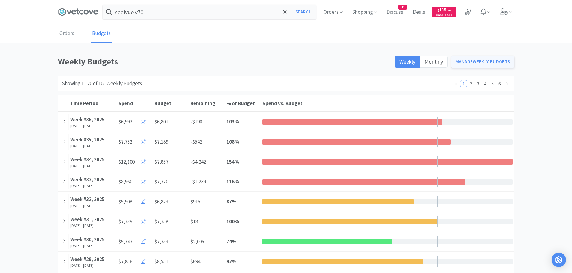  What do you see at coordinates (483, 62) in the screenshot?
I see `a: ManageWeekly Budgets` at bounding box center [483, 62].